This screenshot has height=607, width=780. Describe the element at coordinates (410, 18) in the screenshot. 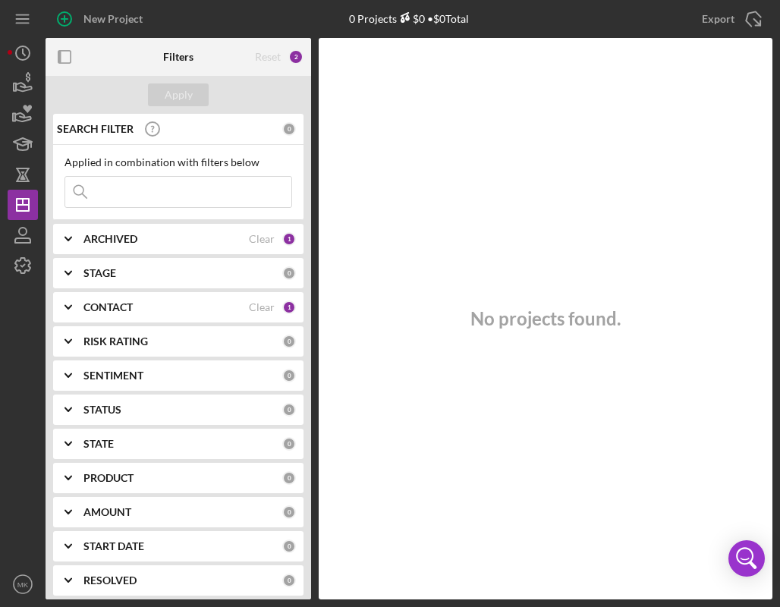

I see `div: $0` at that location.